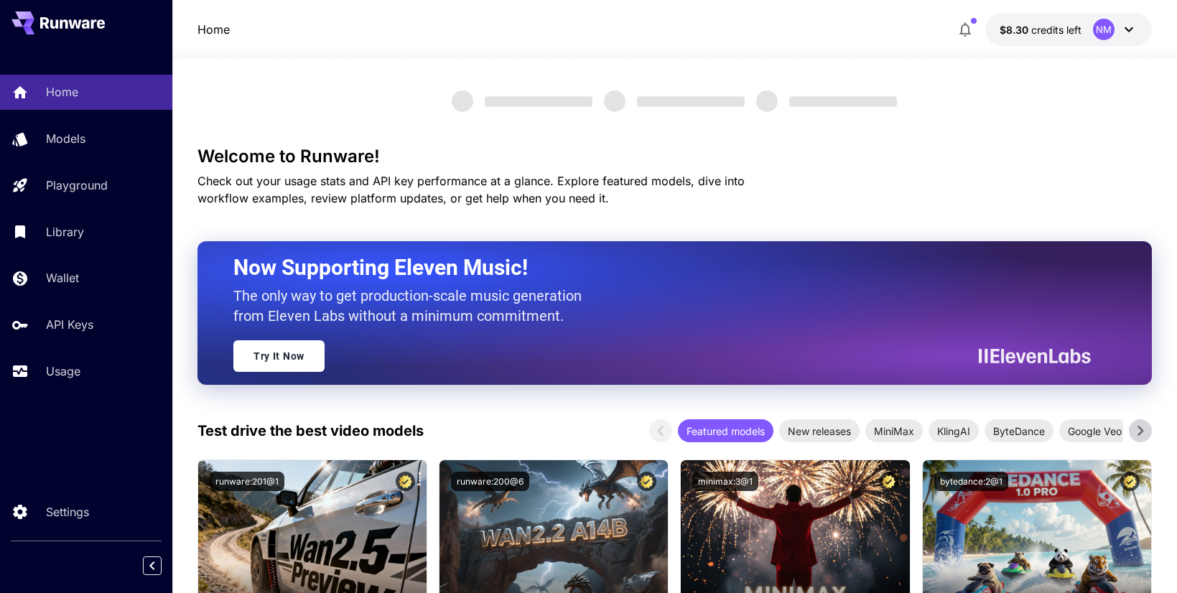 The height and width of the screenshot is (593, 1177). Describe the element at coordinates (152, 566) in the screenshot. I see `button: Collapse sidebar` at that location.